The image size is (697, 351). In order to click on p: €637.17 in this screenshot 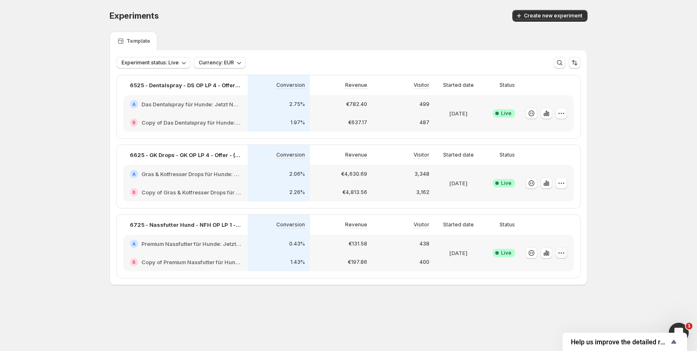, I will do `click(358, 122)`.